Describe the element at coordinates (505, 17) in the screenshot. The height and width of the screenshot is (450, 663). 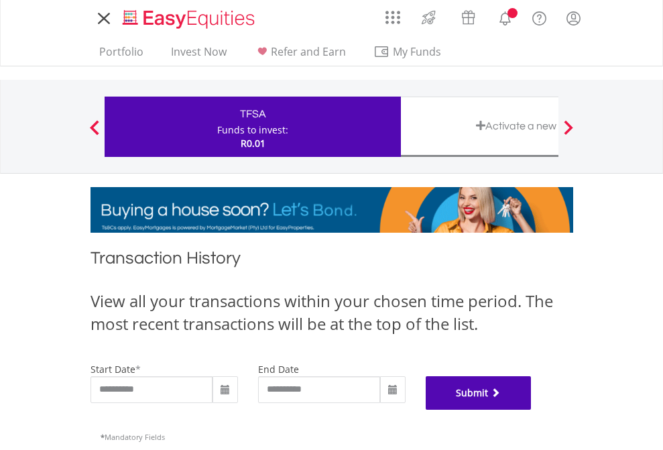
I see `a: Notifications` at that location.